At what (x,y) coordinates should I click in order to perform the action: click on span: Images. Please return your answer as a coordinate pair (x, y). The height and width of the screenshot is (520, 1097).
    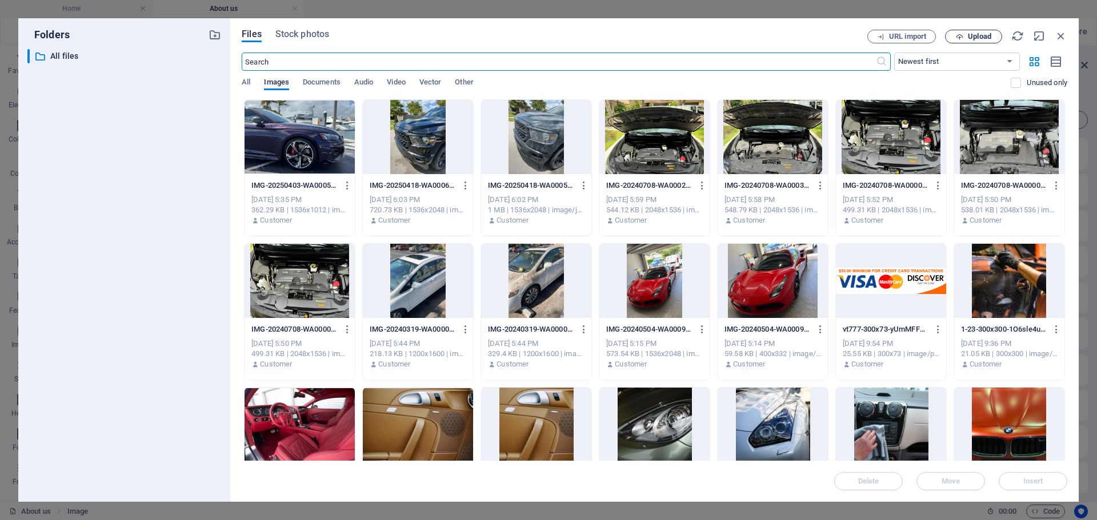
    Looking at the image, I should click on (276, 83).